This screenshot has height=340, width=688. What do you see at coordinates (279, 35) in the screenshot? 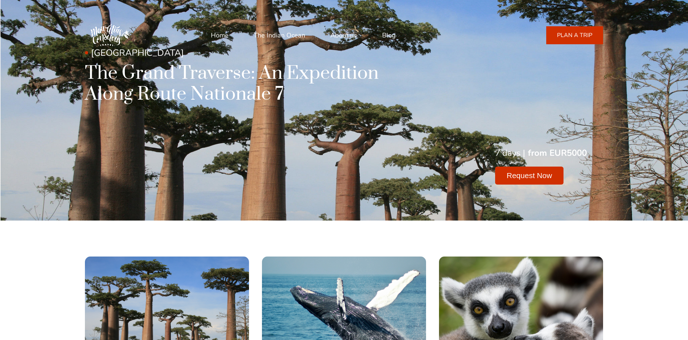
I see `a: The Indian Ocean` at bounding box center [279, 35].